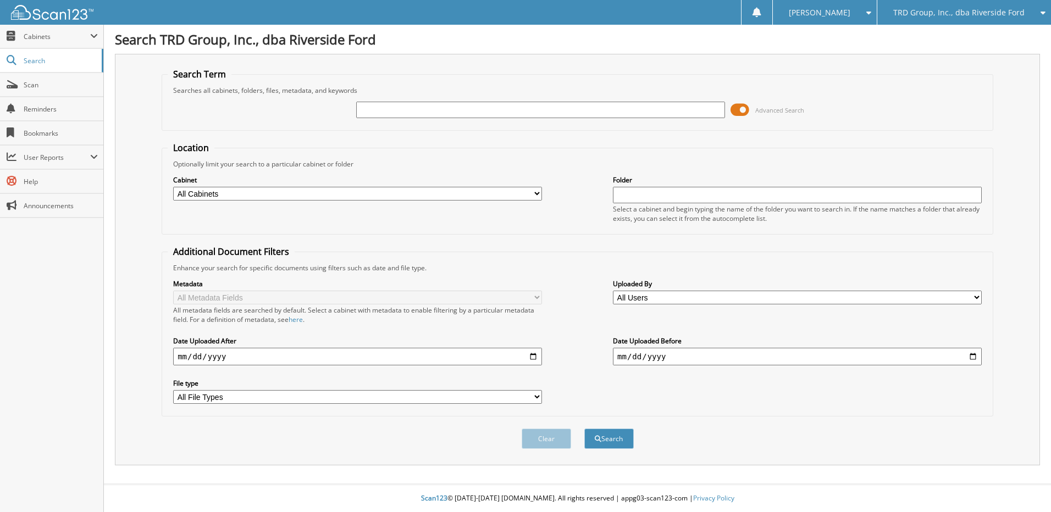  Describe the element at coordinates (609, 438) in the screenshot. I see `button: Search` at that location.